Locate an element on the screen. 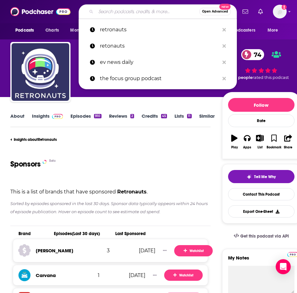  span: For Podcasters is located at coordinates (240, 30).